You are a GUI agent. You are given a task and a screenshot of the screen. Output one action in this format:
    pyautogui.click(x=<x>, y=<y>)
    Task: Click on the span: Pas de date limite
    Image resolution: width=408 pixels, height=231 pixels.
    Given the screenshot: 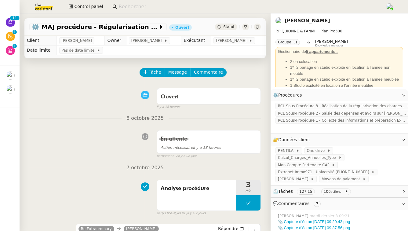 What is the action you would take?
    pyautogui.click(x=79, y=50)
    